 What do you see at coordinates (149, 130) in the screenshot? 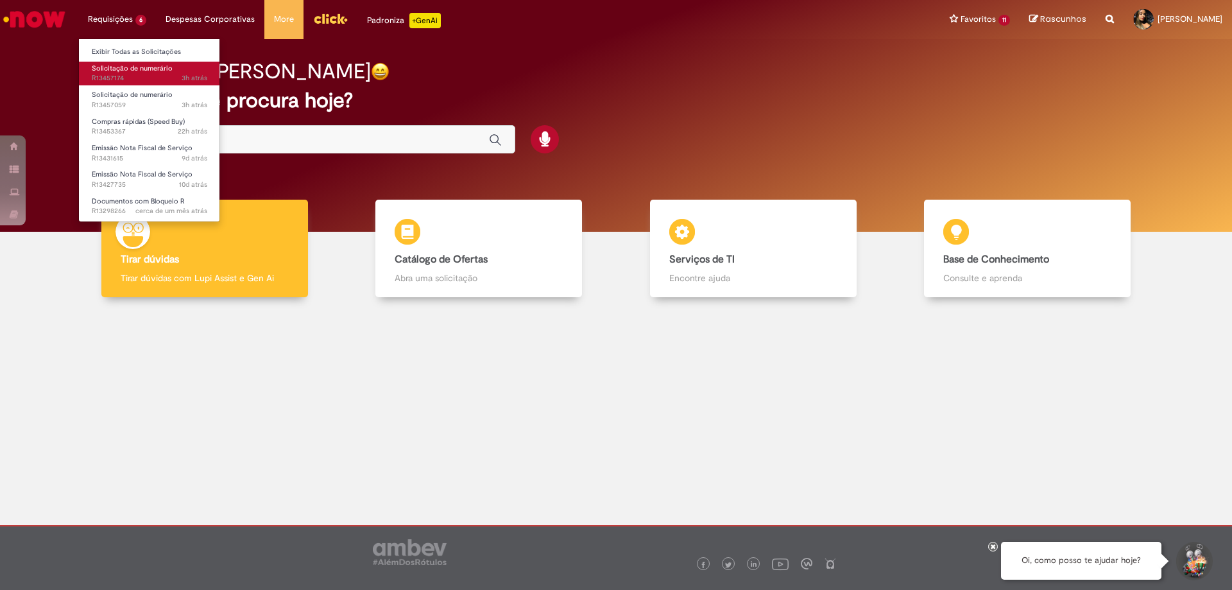
I see `ul: Requisições` at bounding box center [149, 130].